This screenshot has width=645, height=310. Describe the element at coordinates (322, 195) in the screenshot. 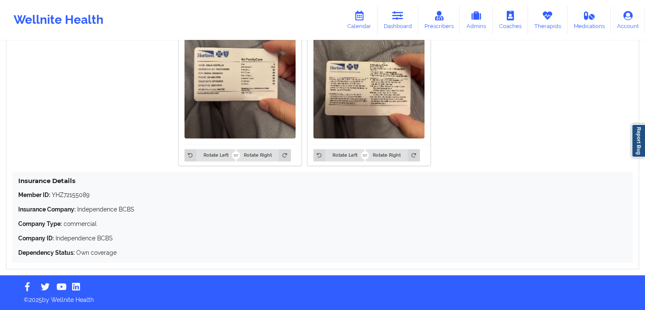

I see `p: YHZ72155089` at that location.